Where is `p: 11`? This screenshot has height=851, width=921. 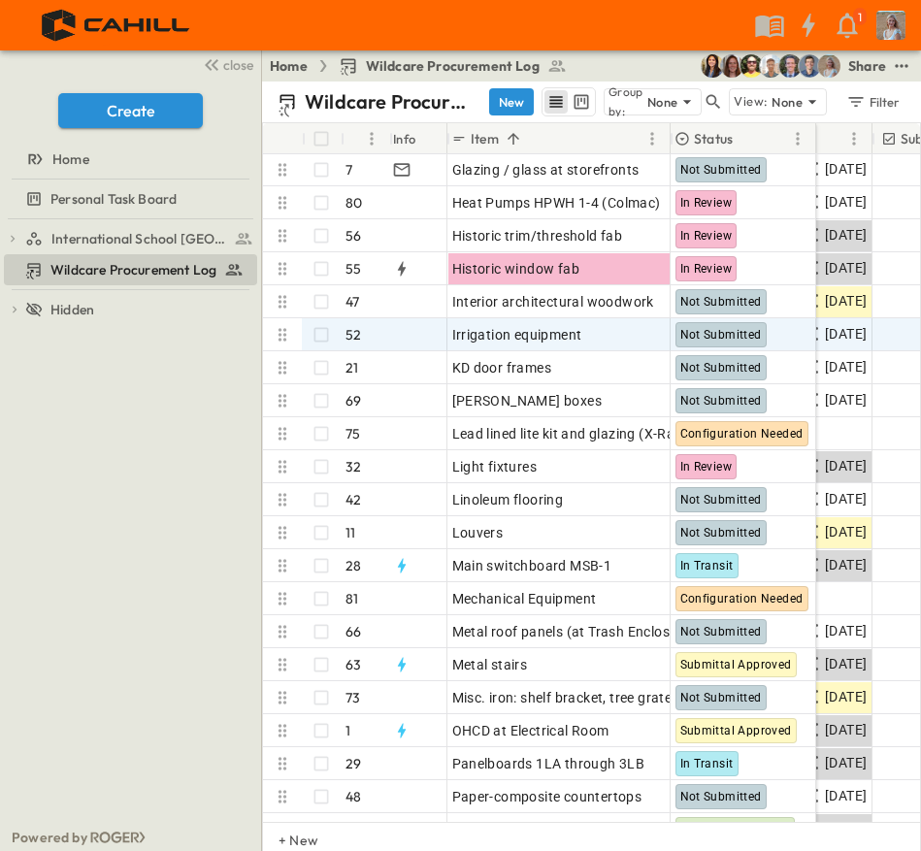
p: 11 is located at coordinates (350, 533).